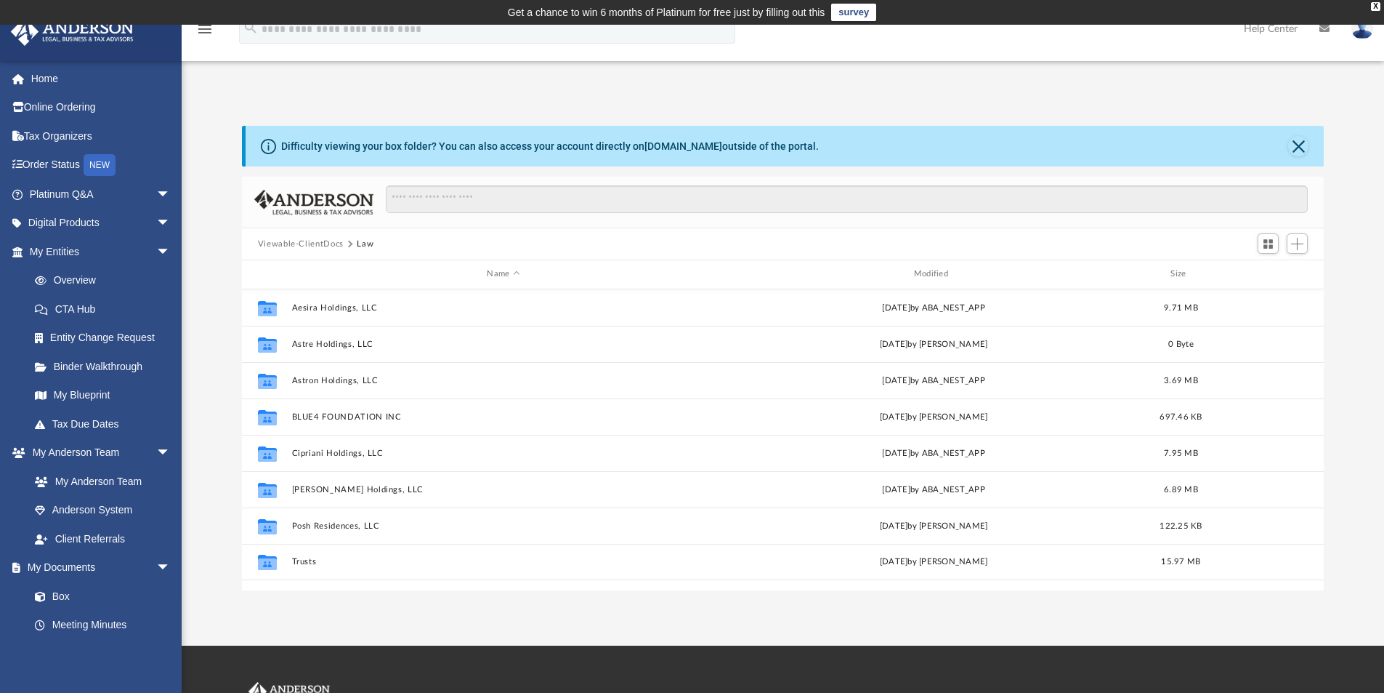  I want to click on img: User Pic, so click(1362, 28).